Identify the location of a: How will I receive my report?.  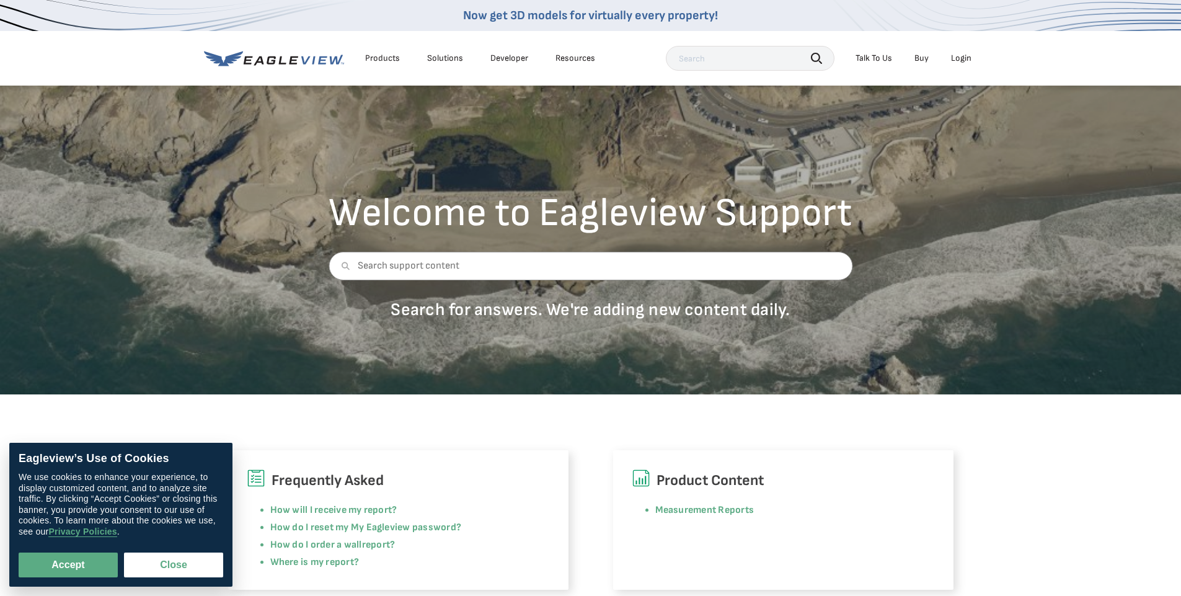
(334, 510).